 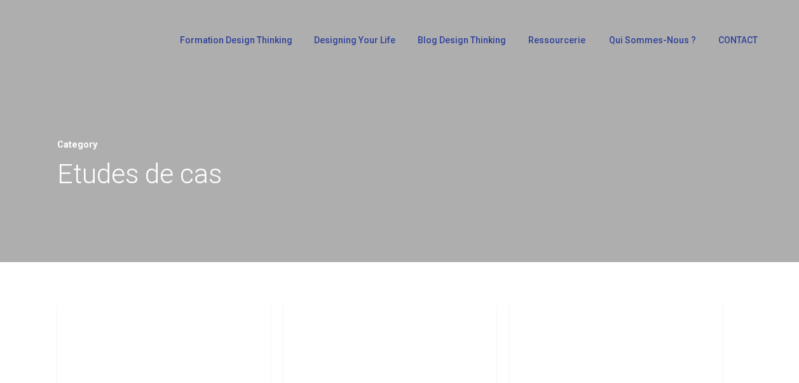 I want to click on span: Ressourcerie, so click(x=557, y=40).